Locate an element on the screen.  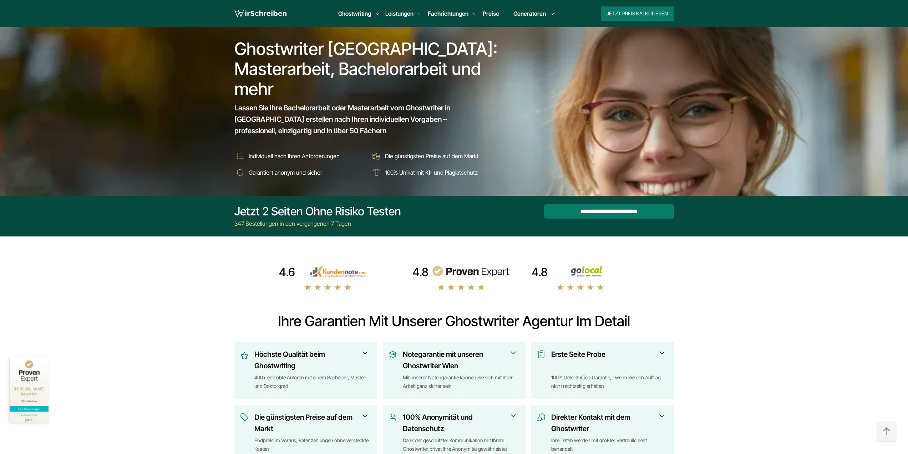
img: Erste Seite Probe is located at coordinates (542, 354).